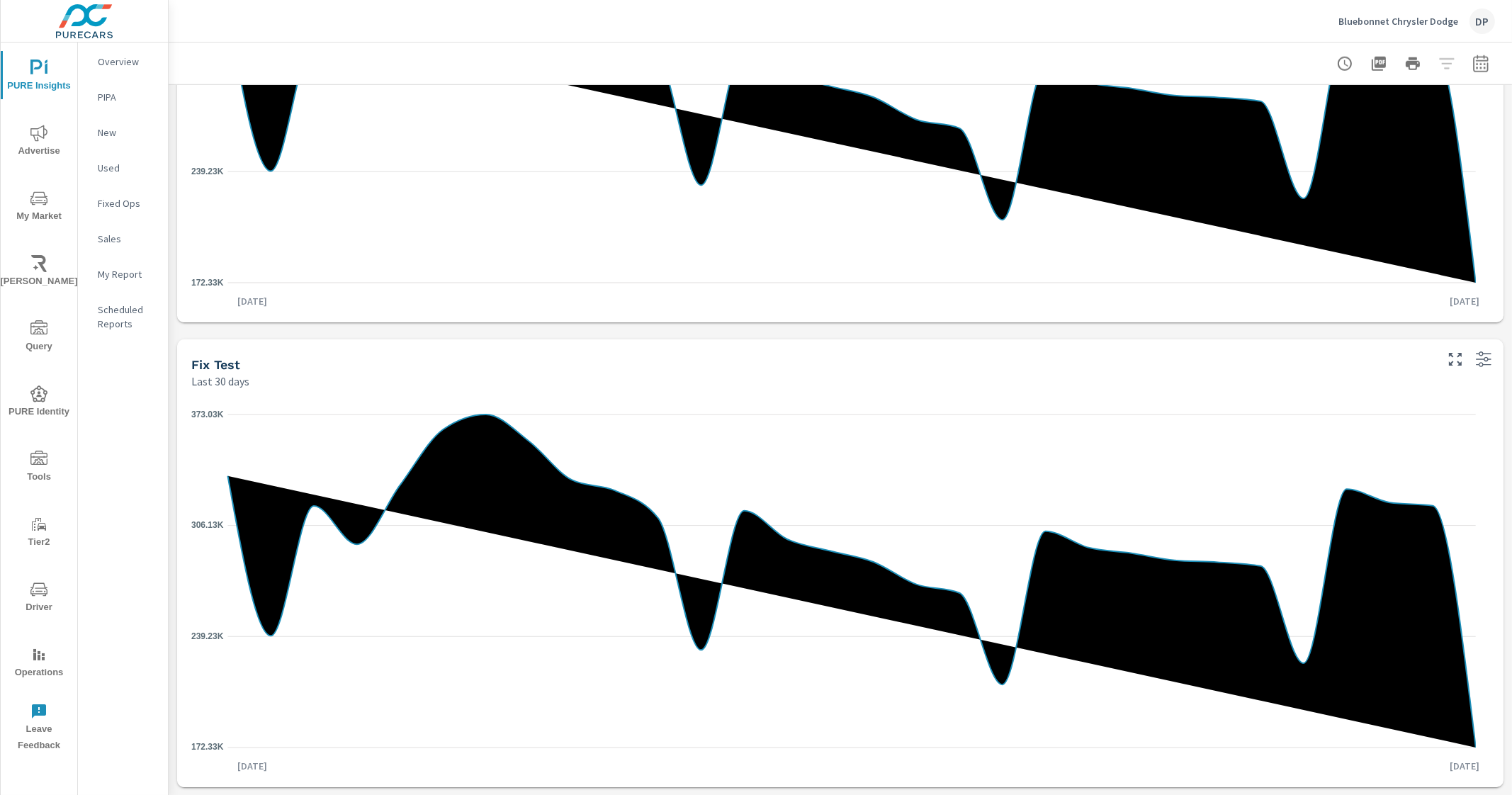 This screenshot has width=1512, height=795. What do you see at coordinates (39, 663) in the screenshot?
I see `span: Operations` at bounding box center [39, 663].